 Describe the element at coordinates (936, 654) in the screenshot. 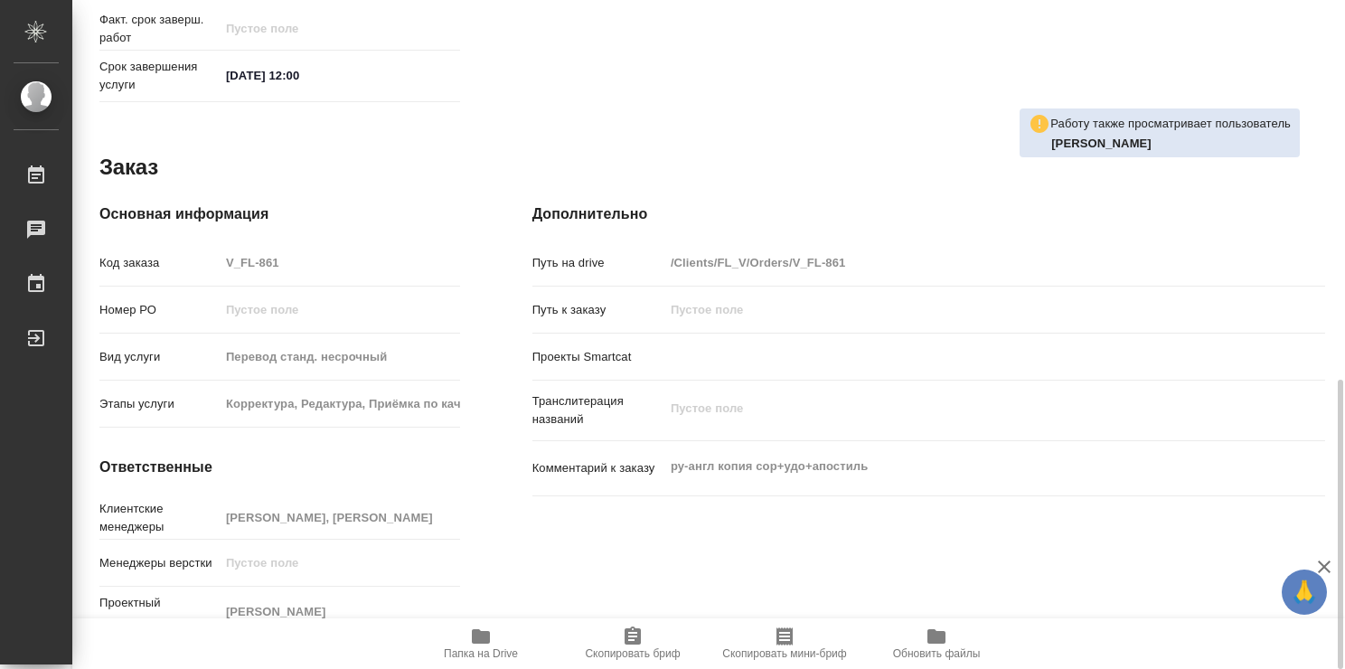

I see `span: Обновить файлы` at that location.